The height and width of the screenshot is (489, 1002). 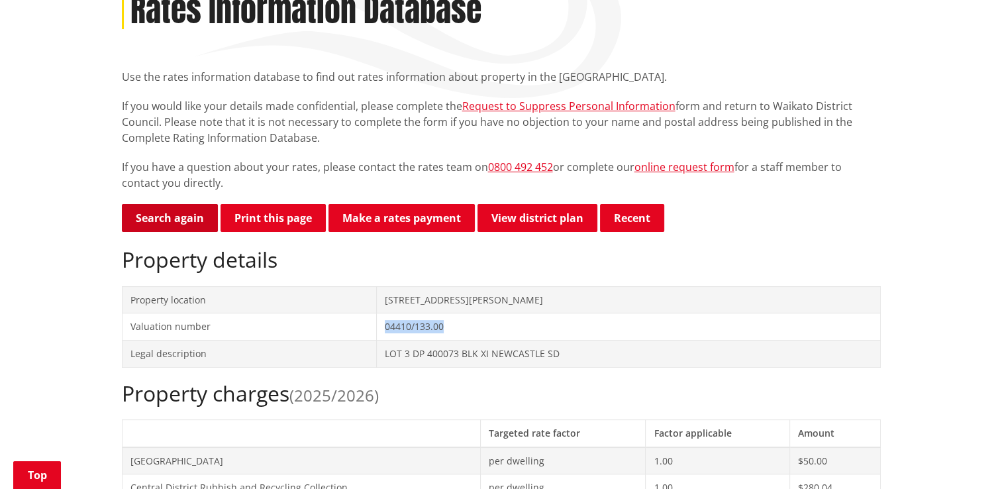 What do you see at coordinates (684, 167) in the screenshot?
I see `a: online request form` at bounding box center [684, 167].